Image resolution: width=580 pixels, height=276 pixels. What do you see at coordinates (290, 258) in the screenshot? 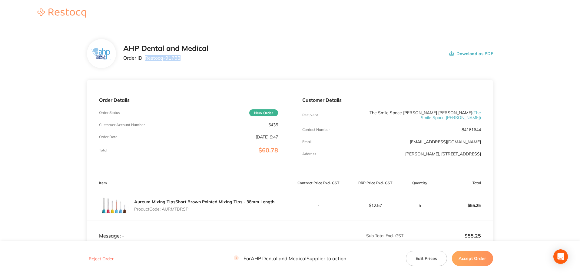
I see `p: For AHP Dental and Medical Supplier to action` at bounding box center [290, 258].